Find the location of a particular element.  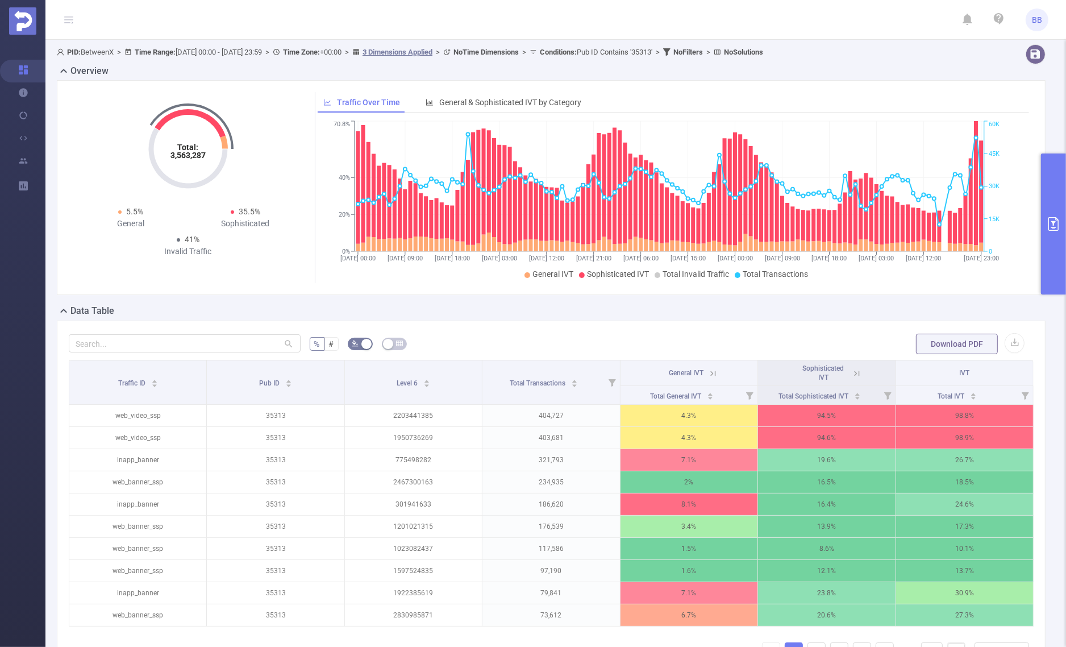

i: icon: line-chart is located at coordinates (327, 102).